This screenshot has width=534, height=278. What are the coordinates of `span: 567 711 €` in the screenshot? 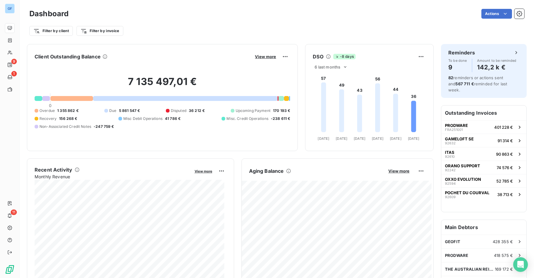 It's located at (464, 84).